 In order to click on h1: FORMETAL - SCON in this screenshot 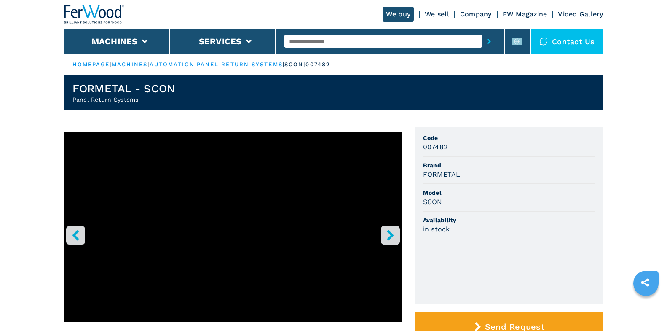, I will do `click(124, 89)`.